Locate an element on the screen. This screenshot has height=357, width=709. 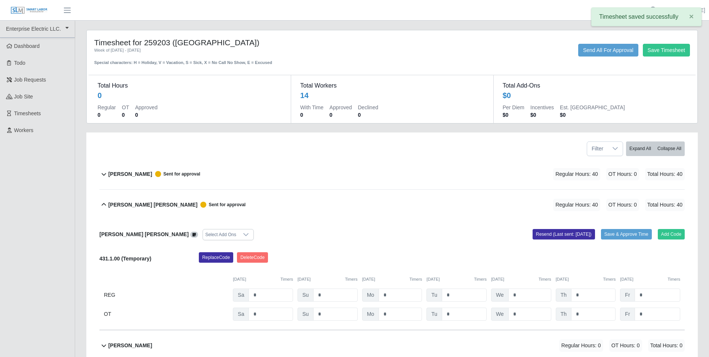
span: job site is located at coordinates (24, 96).